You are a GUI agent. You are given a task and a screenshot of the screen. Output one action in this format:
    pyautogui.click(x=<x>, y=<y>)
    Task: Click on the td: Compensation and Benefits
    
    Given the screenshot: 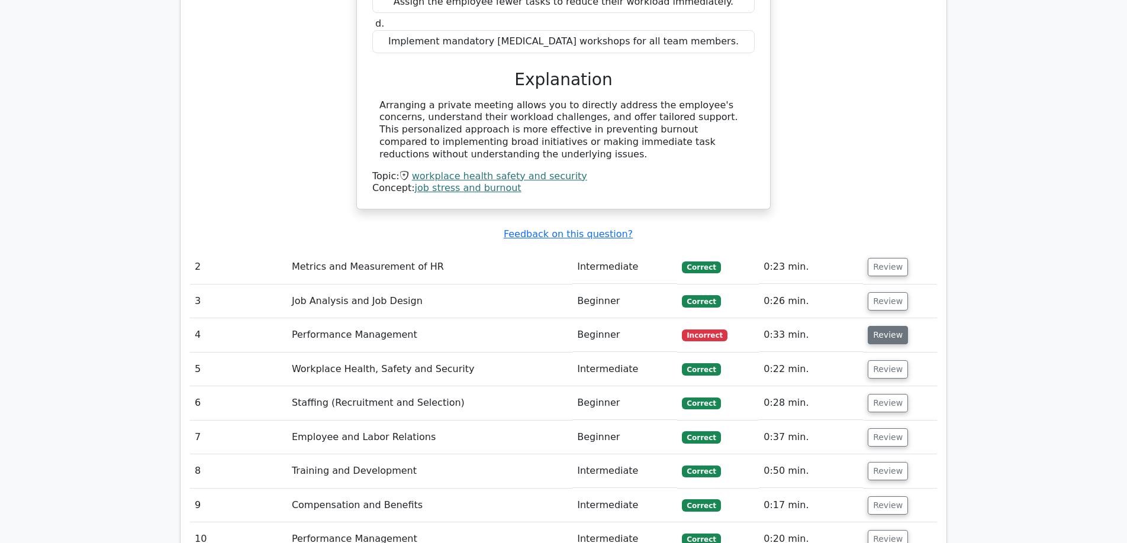 What is the action you would take?
    pyautogui.click(x=430, y=506)
    